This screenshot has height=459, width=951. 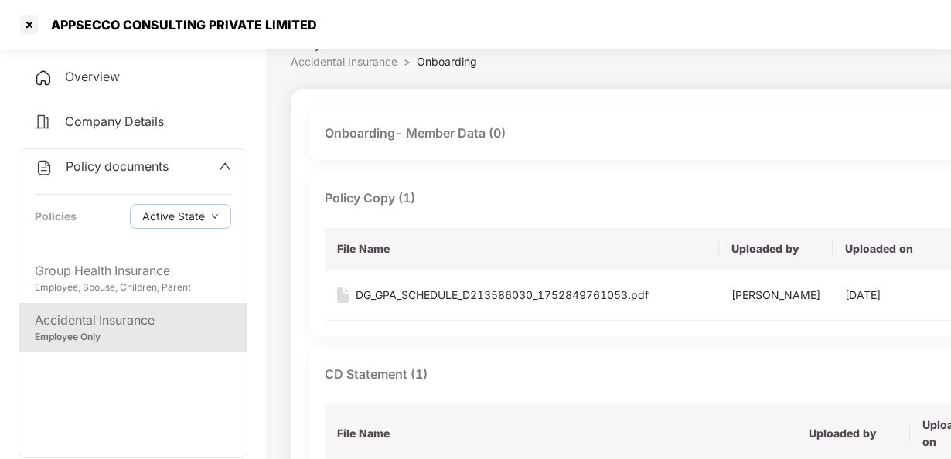 I want to click on div: DG_GPA_SCHEDULE_D213586030_1752849761053.pdf, so click(x=502, y=295).